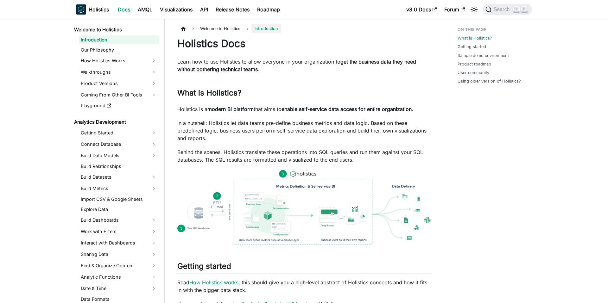 This screenshot has height=303, width=608. What do you see at coordinates (119, 144) in the screenshot?
I see `a: Connect Database` at bounding box center [119, 144].